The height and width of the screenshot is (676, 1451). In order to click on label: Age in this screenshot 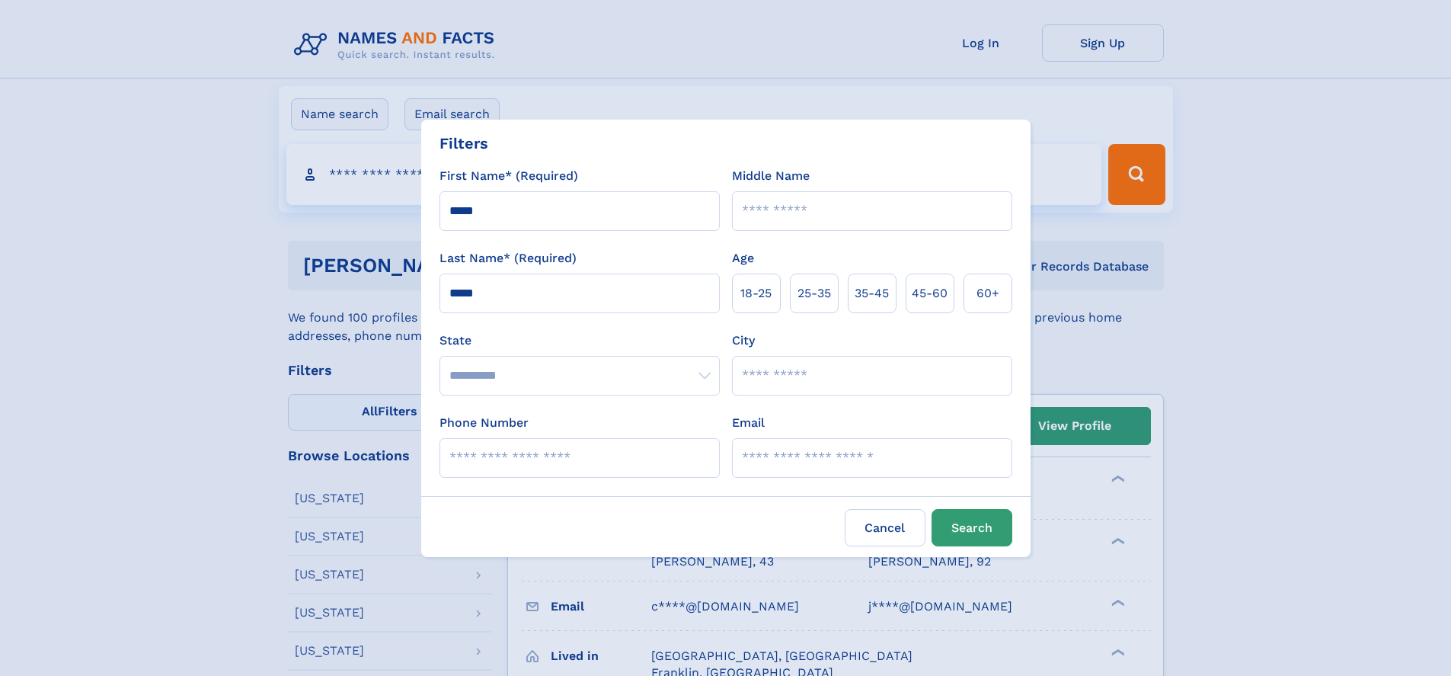, I will do `click(743, 258)`.